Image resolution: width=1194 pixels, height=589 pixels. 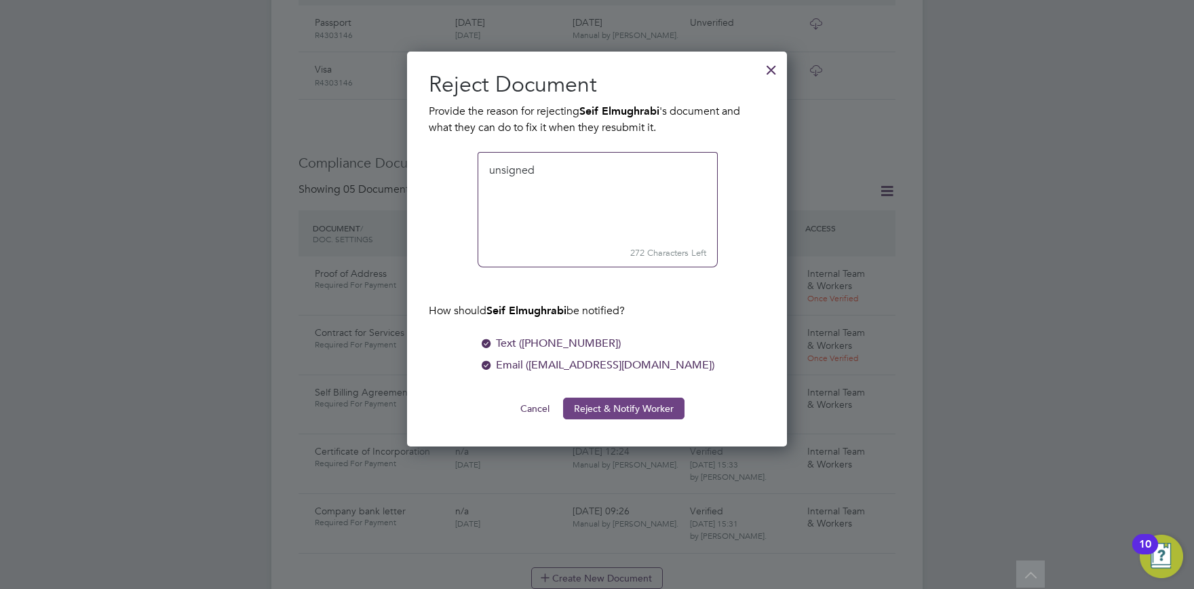 I want to click on button: Reject & Notify Worker, so click(x=624, y=408).